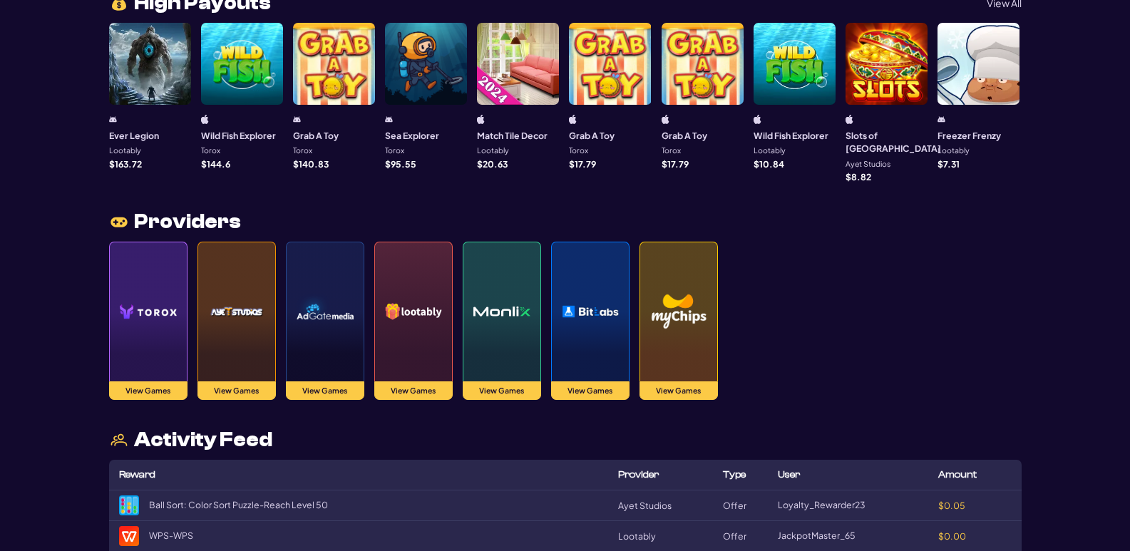  What do you see at coordinates (238, 506) in the screenshot?
I see `span: Ball Sort: Color Sort Puzzle - Reach Level 50` at bounding box center [238, 506].